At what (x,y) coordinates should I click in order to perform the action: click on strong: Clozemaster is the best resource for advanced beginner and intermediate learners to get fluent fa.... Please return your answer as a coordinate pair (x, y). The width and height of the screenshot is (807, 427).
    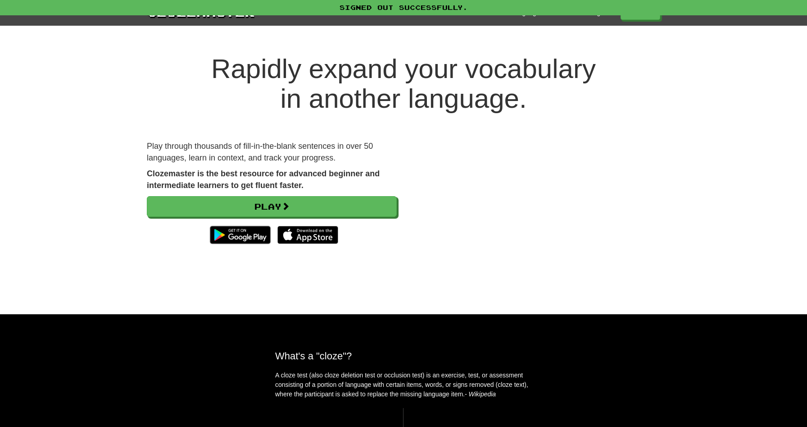
    Looking at the image, I should click on (263, 179).